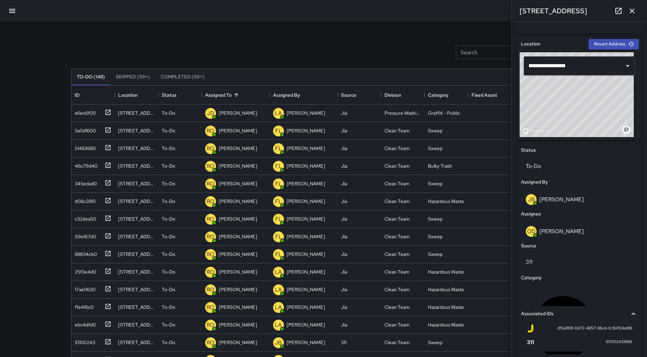 The height and width of the screenshot is (357, 647). I want to click on div: 231 Franklin Street, so click(136, 184).